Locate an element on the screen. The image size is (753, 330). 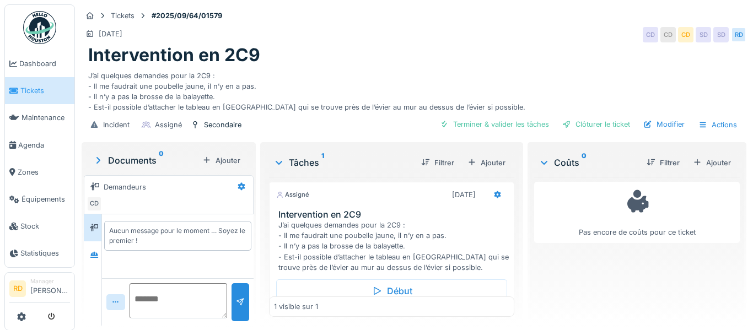
div: Incident is located at coordinates (116, 125).